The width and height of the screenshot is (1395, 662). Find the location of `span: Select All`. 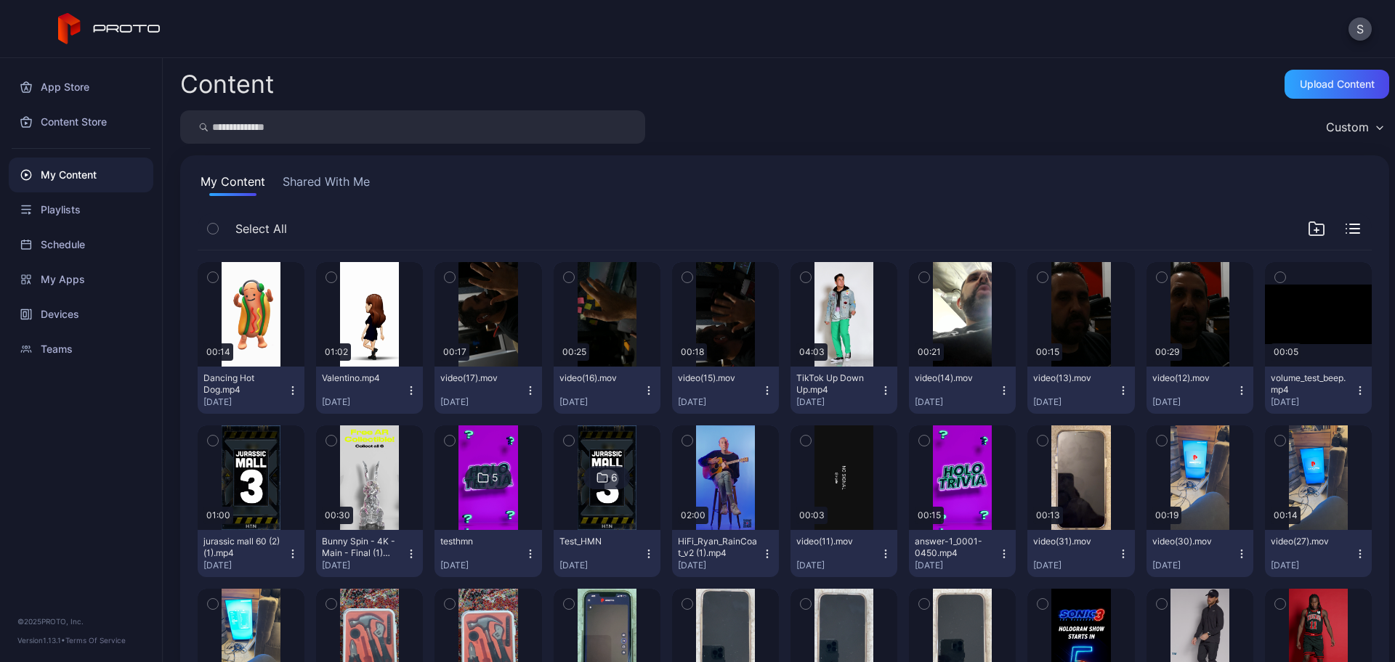

span: Select All is located at coordinates (261, 229).